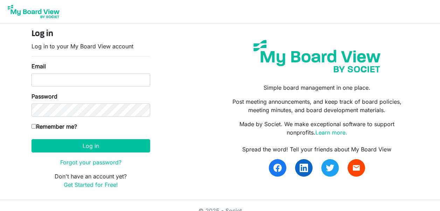 The width and height of the screenshot is (440, 211). Describe the element at coordinates (317, 128) in the screenshot. I see `p: Made by Societ. We make exceptional software to support nonprofits.` at that location.